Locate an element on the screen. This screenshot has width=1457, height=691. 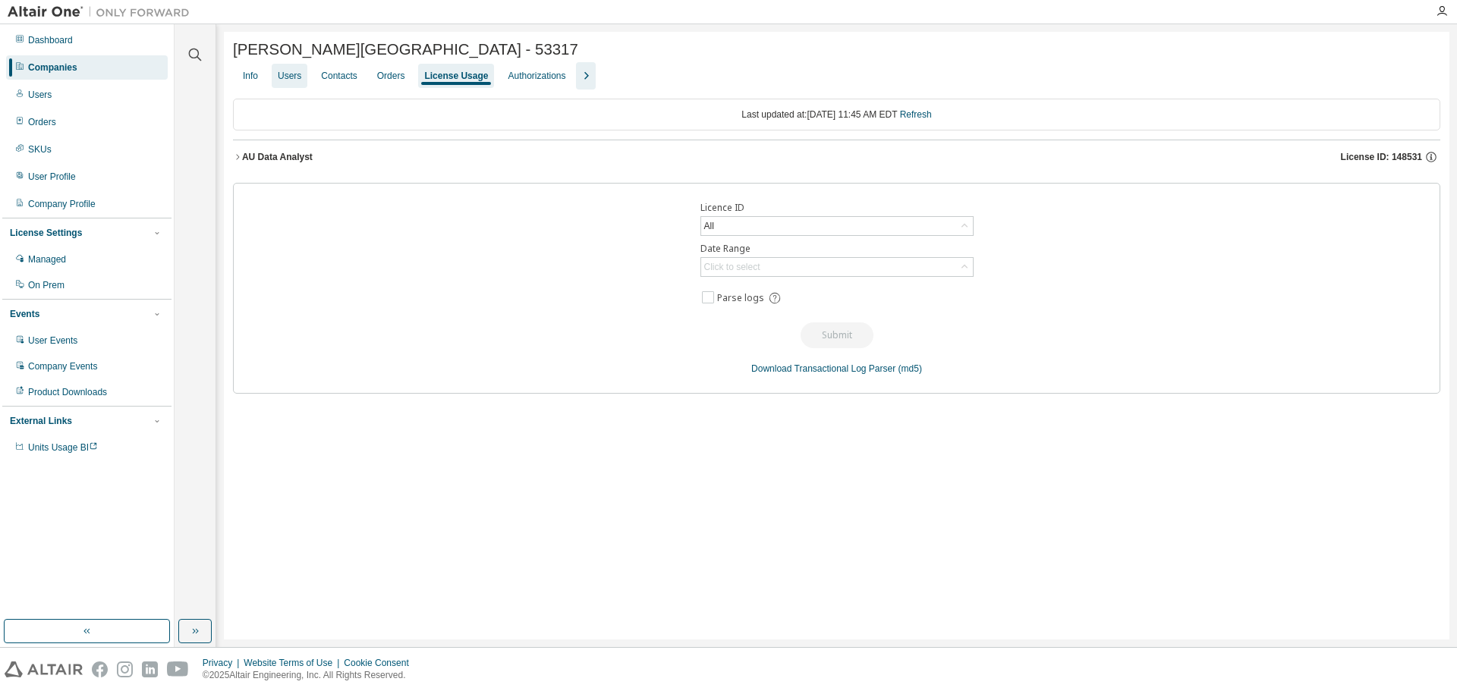
button: Submit is located at coordinates (837, 335).